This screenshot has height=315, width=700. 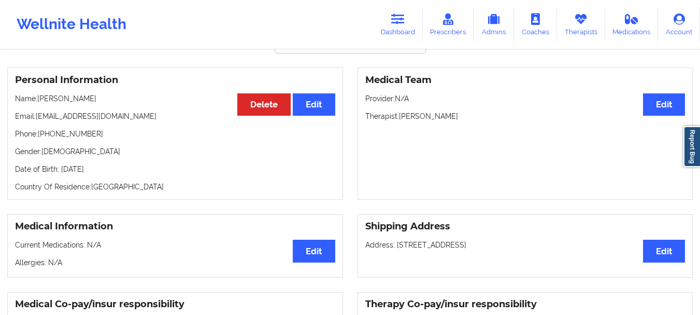 I want to click on h3: Medical Team, so click(x=526, y=80).